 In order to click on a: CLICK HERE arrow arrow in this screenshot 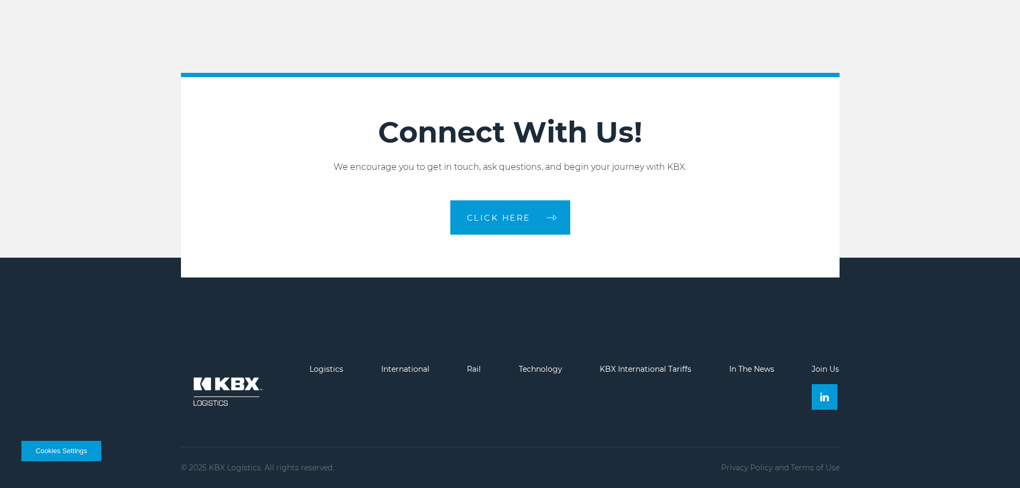, I will do `click(510, 217)`.